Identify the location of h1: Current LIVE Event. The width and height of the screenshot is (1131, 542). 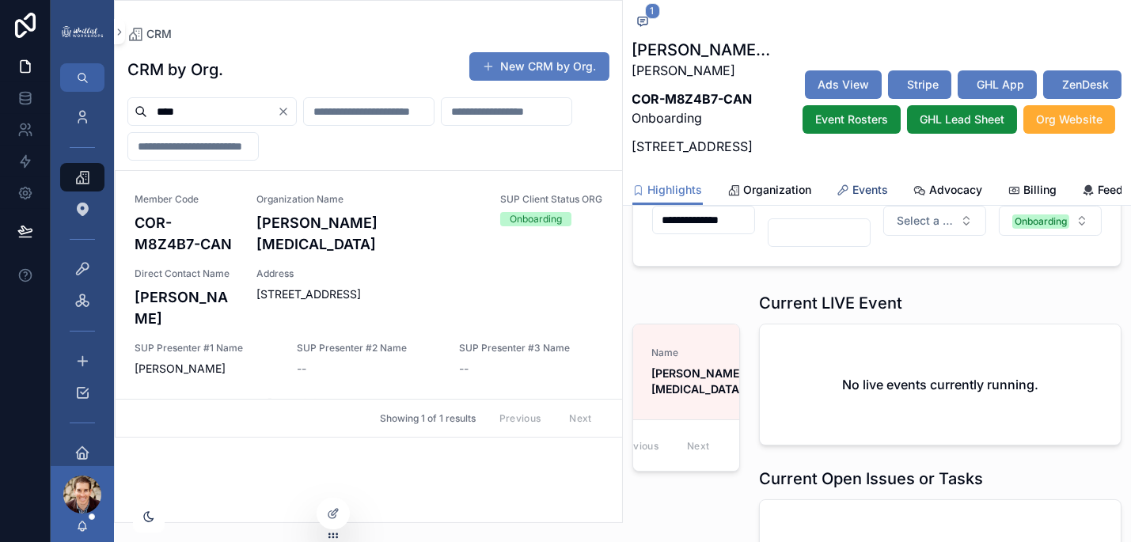
(830, 303).